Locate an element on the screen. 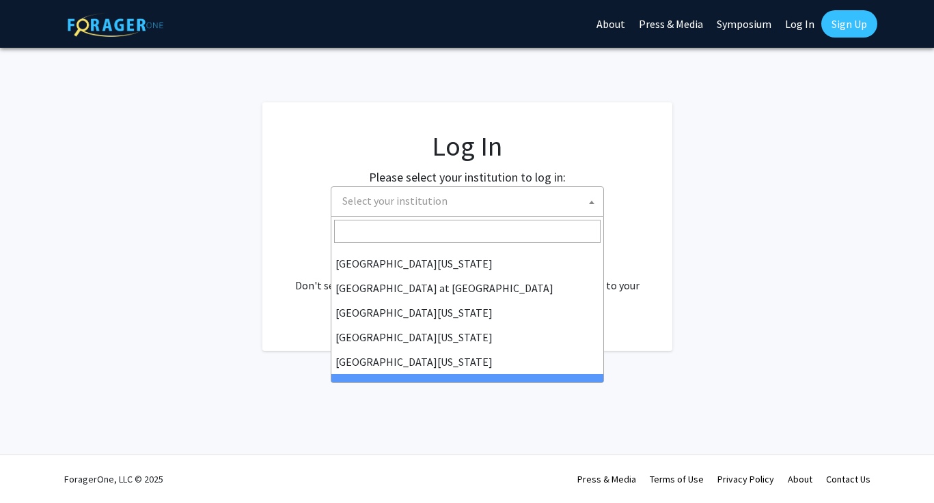 The height and width of the screenshot is (503, 934). a: Press & Media is located at coordinates (607, 480).